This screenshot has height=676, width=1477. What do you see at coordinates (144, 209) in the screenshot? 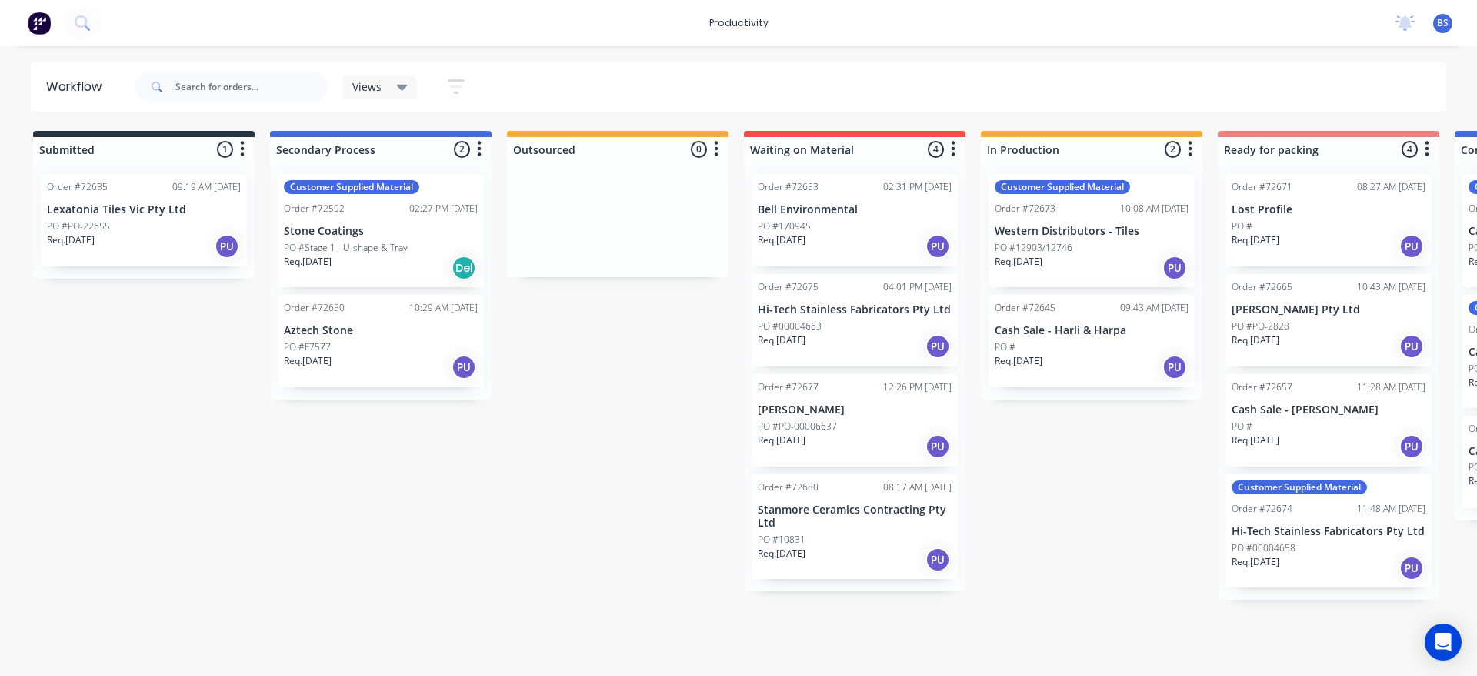
I see `p: Lexatonia Tiles Vic Pty Ltd` at bounding box center [144, 209].